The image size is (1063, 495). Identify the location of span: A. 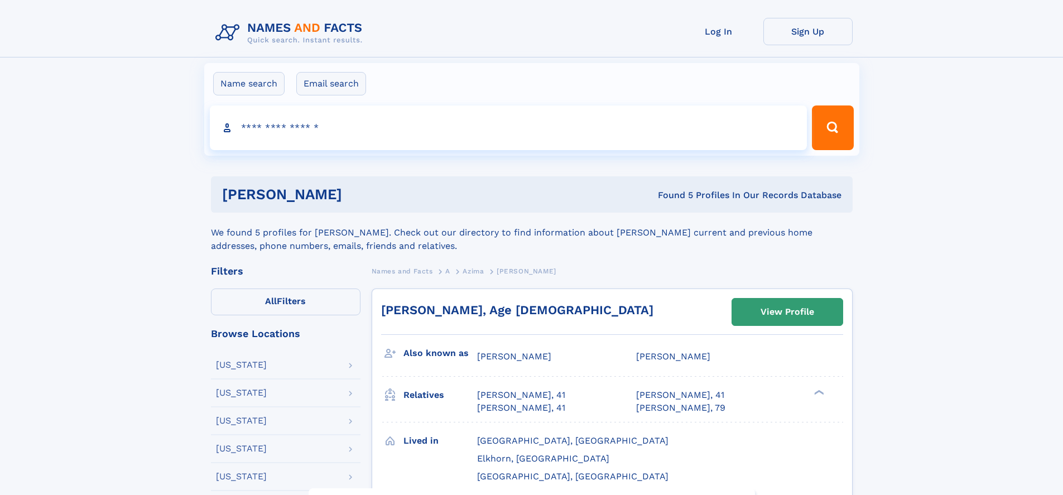
(448, 271).